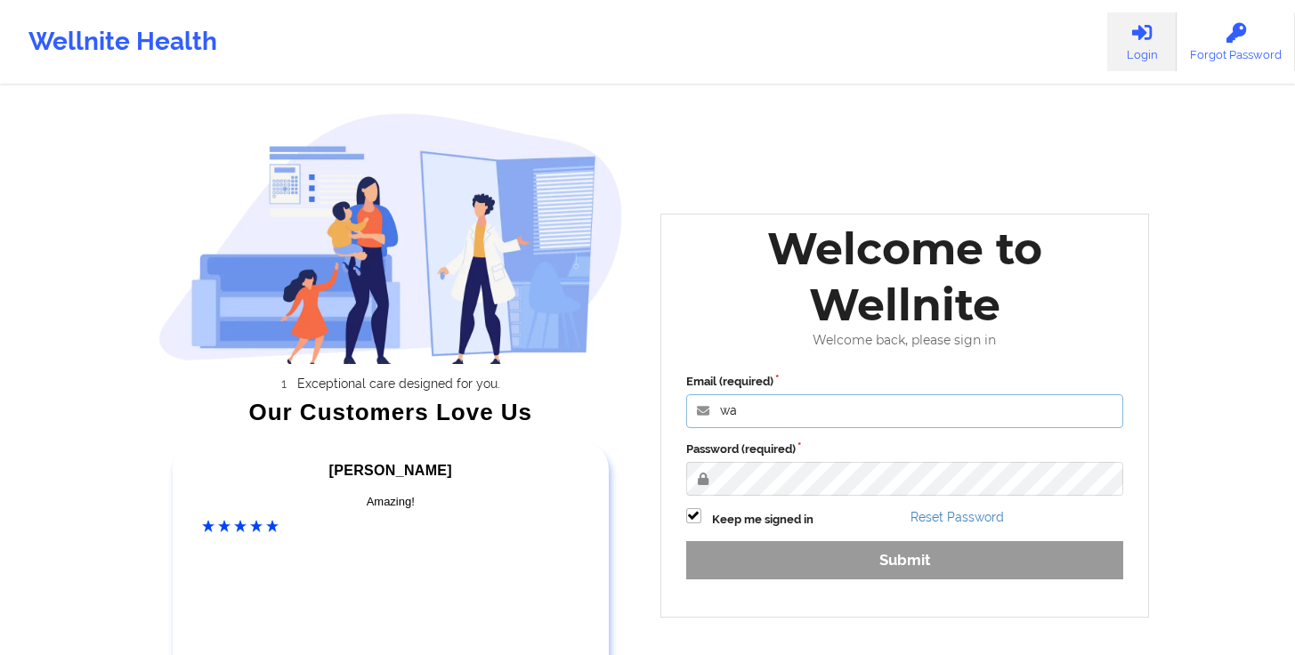 This screenshot has height=655, width=1295. I want to click on div: Welcome back, please sign in, so click(905, 340).